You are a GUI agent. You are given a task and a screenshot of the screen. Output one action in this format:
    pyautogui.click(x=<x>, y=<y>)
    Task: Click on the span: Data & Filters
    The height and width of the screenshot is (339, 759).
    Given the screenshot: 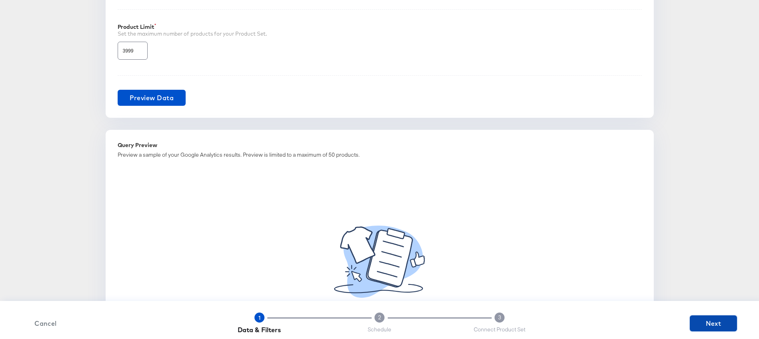 What is the action you would take?
    pyautogui.click(x=259, y=329)
    